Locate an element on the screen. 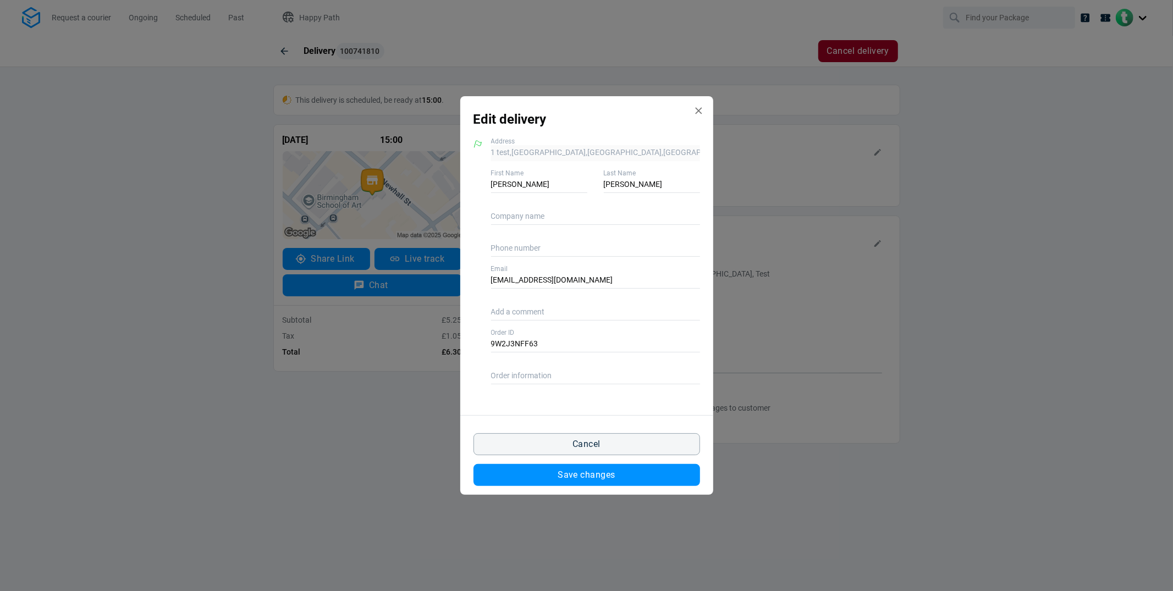 This screenshot has width=1173, height=591. button: Save changes is located at coordinates (587, 475).